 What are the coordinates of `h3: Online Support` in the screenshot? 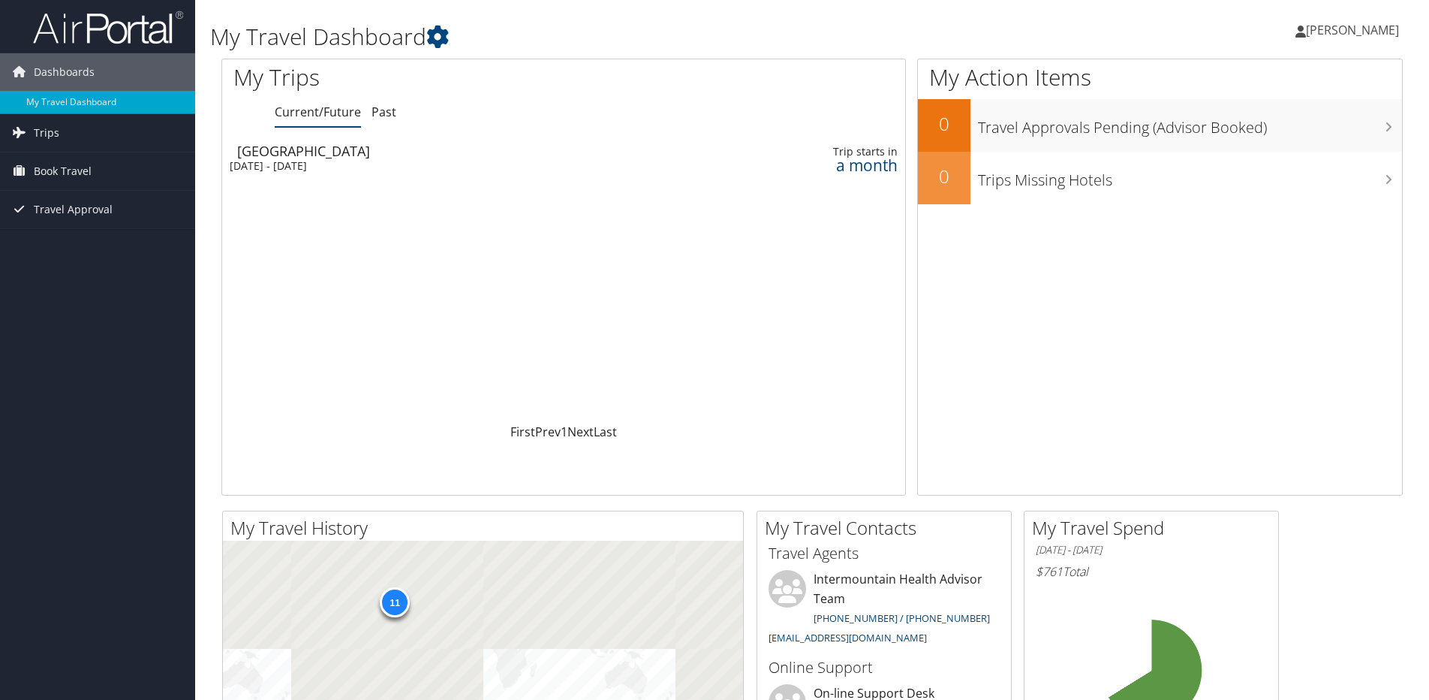 It's located at (884, 667).